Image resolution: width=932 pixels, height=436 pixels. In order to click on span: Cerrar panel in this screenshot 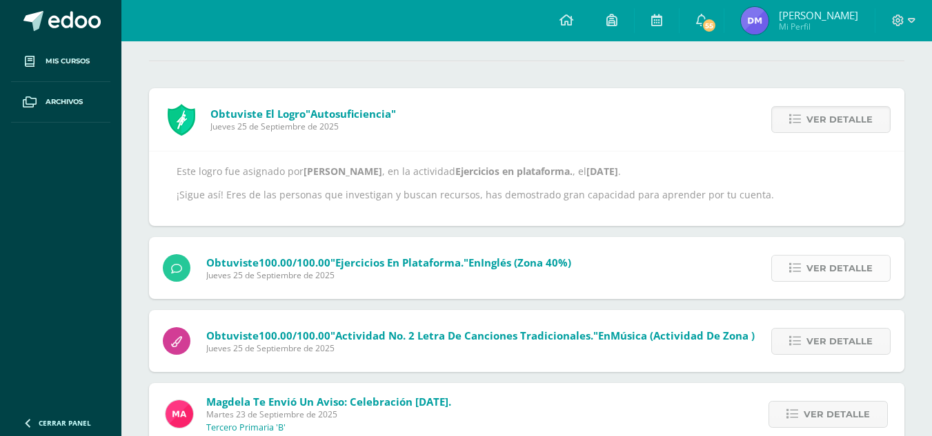, I will do `click(65, 423)`.